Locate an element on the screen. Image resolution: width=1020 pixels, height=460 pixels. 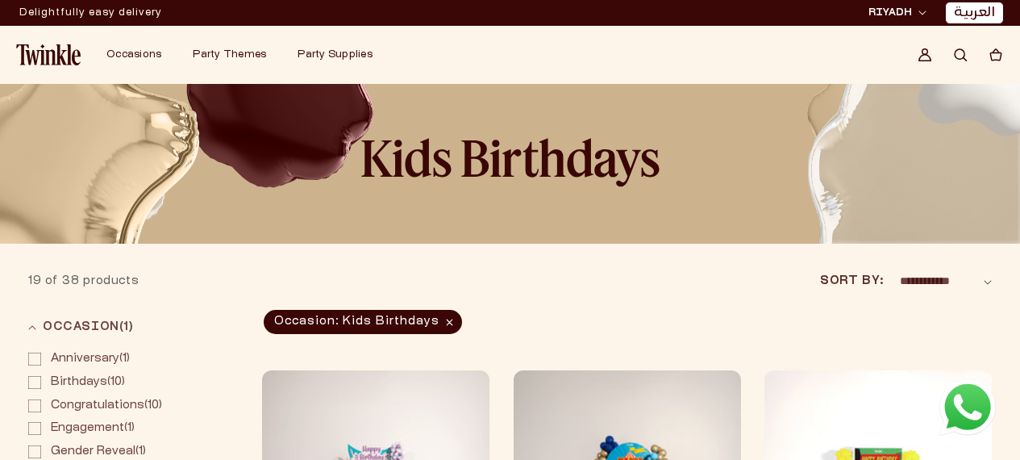
span: Engagement is located at coordinates (87, 427).